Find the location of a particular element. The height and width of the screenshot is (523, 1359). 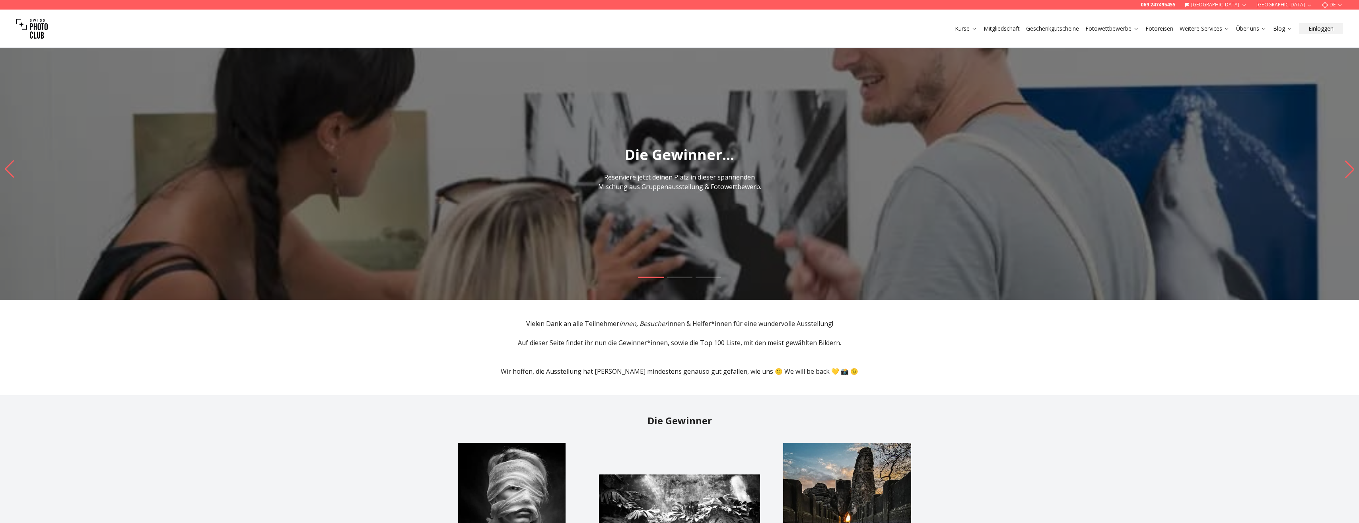

a: Fotoreisen is located at coordinates (1159, 29).